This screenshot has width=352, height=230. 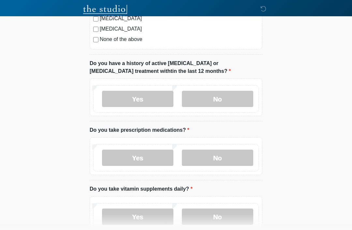 I want to click on label: Do you take vitamin supplements daily?, so click(x=141, y=189).